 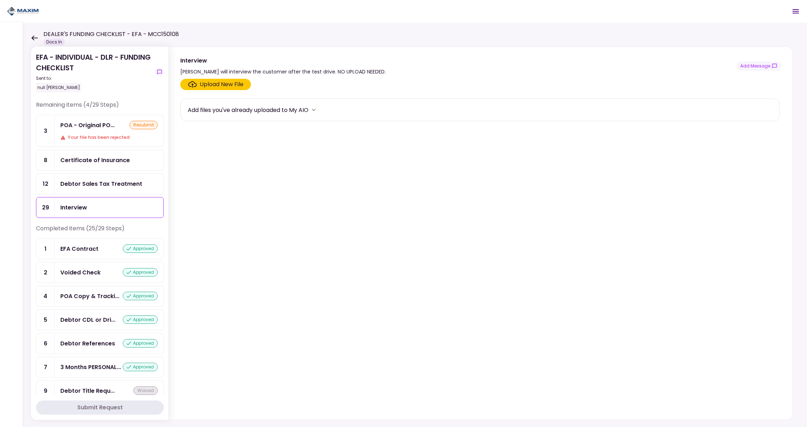 I want to click on div: Certificate of Insurance, so click(x=95, y=160).